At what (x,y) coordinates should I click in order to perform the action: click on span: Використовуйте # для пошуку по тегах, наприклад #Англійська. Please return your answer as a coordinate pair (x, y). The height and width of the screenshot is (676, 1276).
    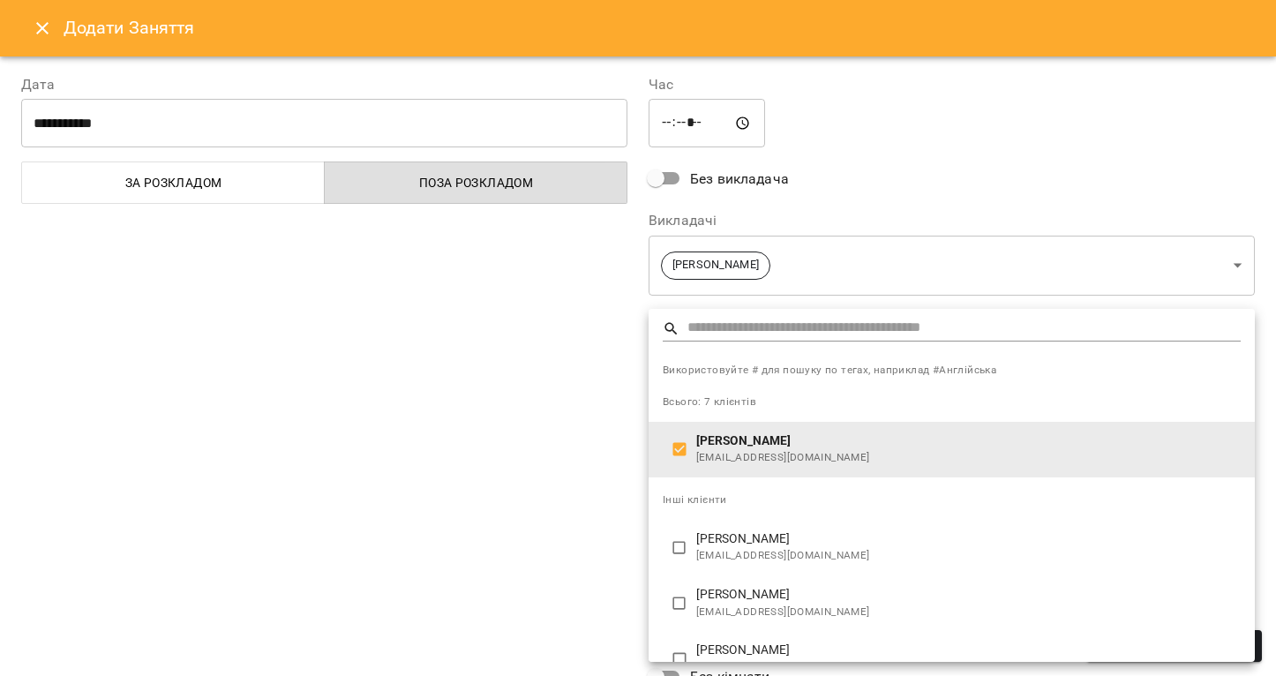
    Looking at the image, I should click on (951, 371).